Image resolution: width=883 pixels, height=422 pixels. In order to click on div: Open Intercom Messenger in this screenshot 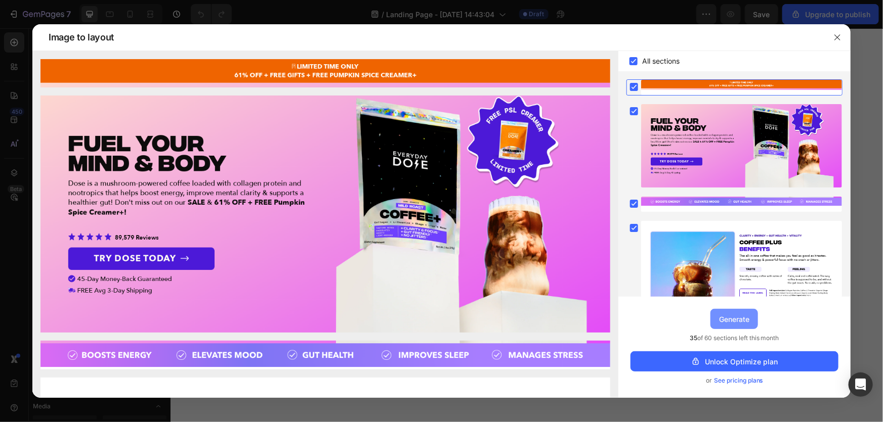, I will do `click(860, 385)`.